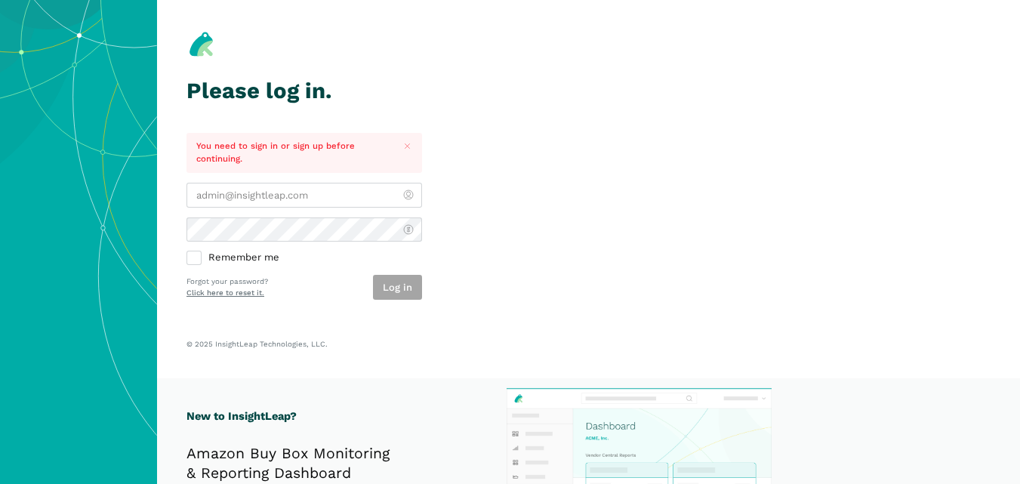  I want to click on button: Close, so click(407, 146).